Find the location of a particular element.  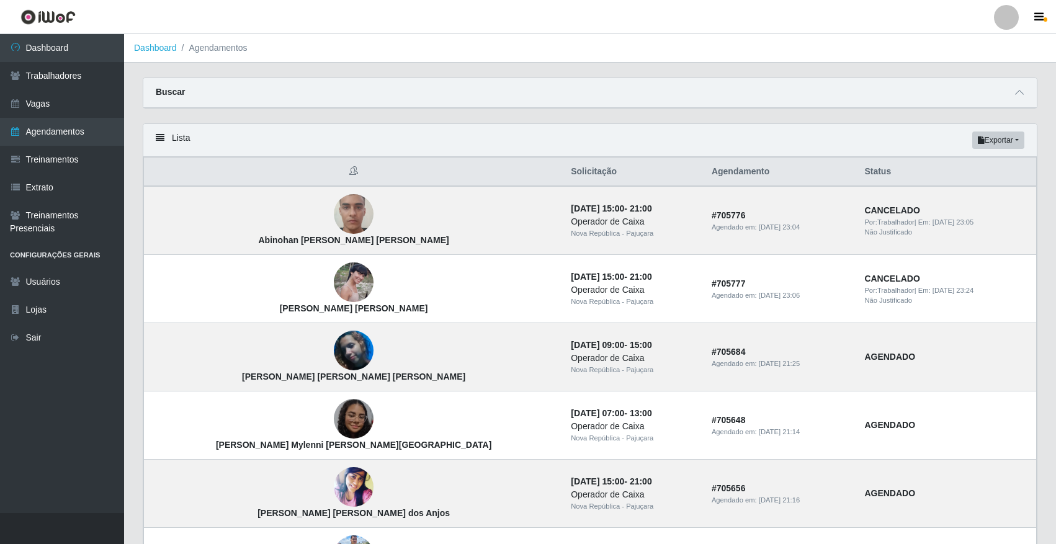

img: Karla Fernanda da Cruz Vitorino is located at coordinates (354, 351).